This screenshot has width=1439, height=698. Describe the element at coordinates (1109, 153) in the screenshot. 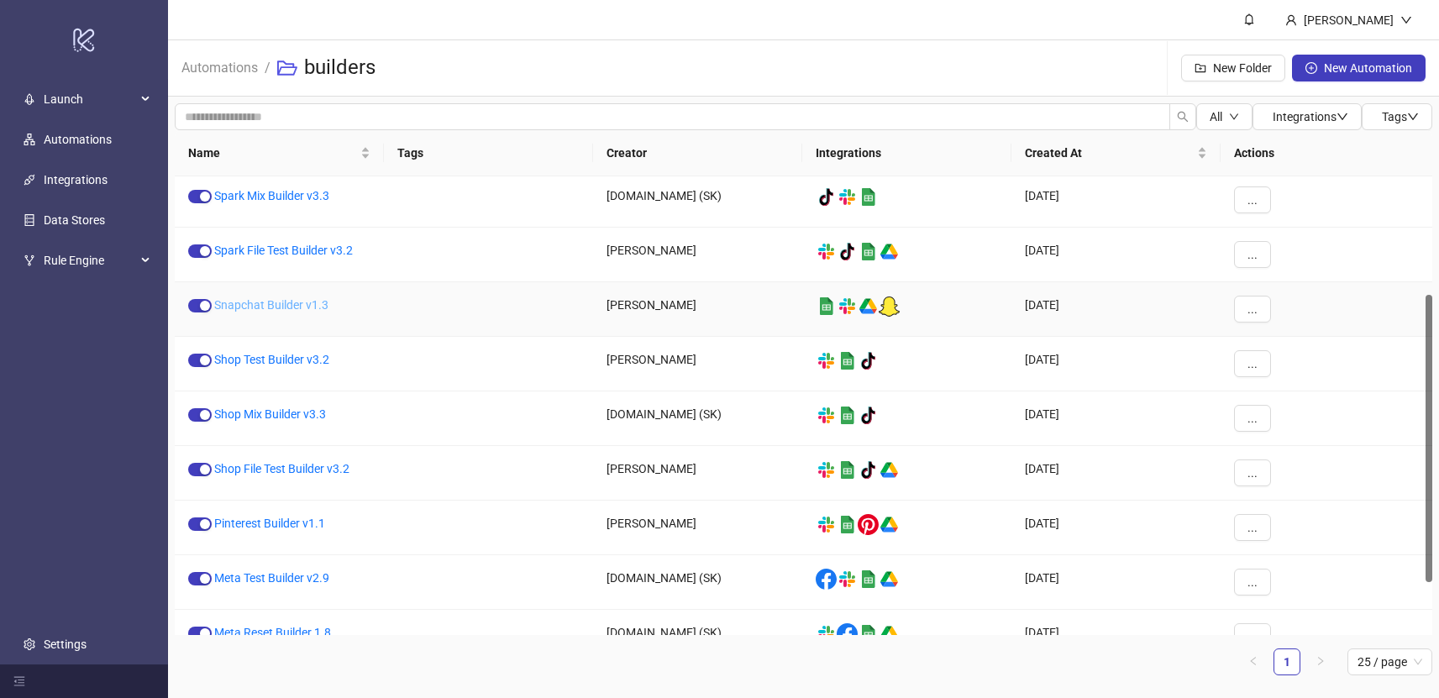

I see `span: Created At` at that location.